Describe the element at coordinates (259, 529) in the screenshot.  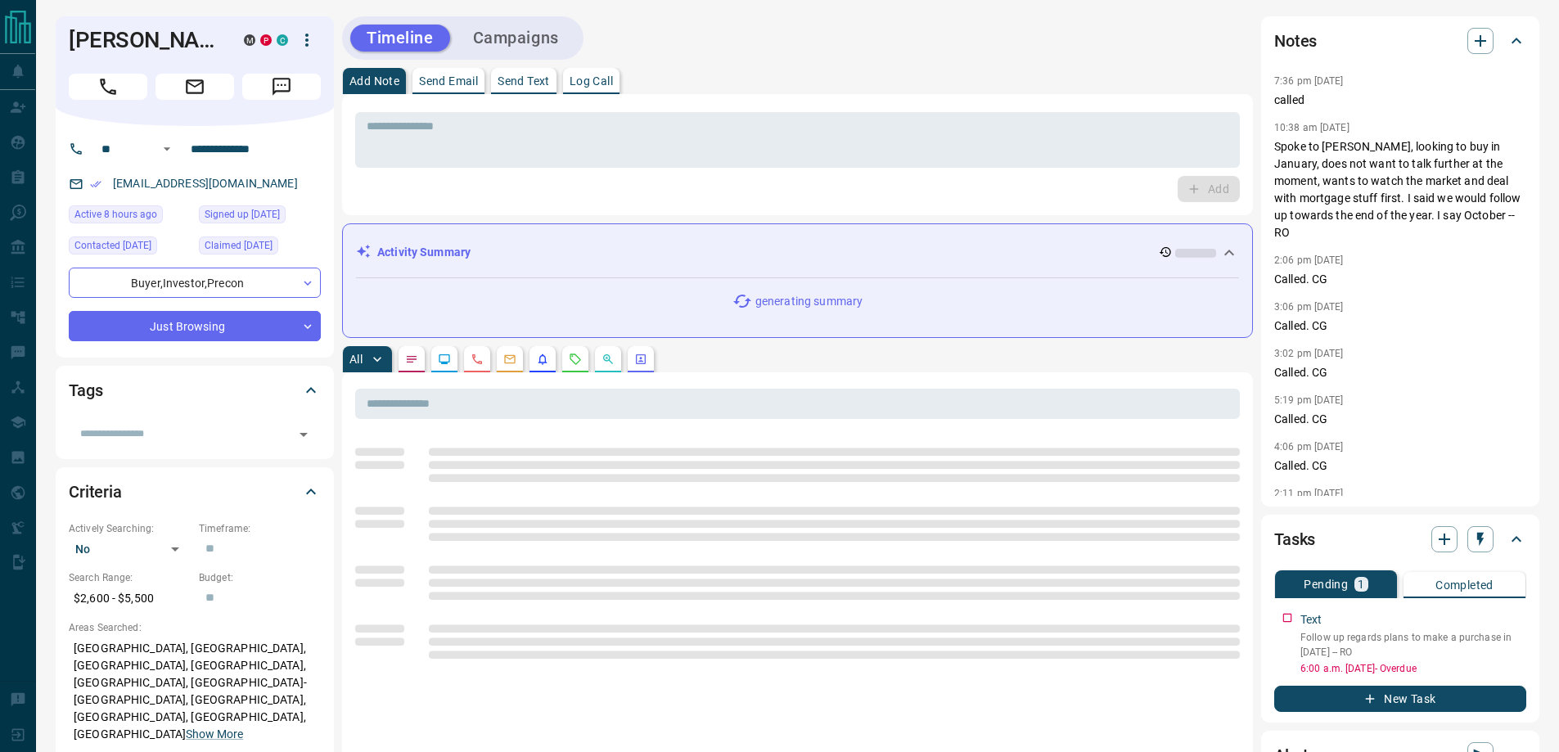
I see `p: Timeframe:` at that location.